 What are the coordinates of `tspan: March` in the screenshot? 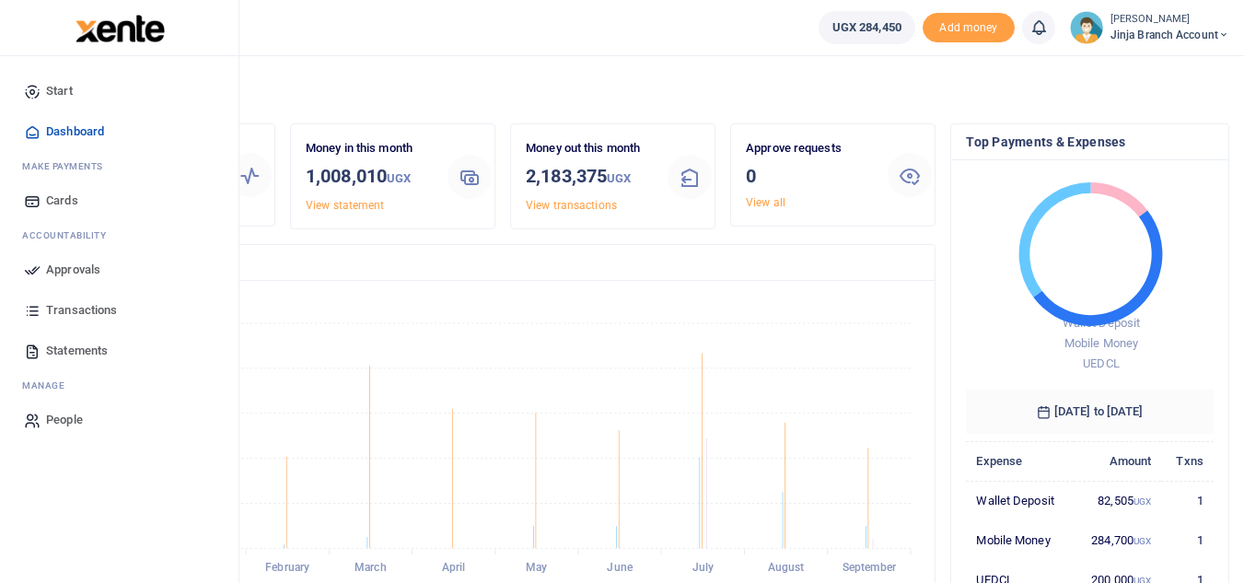 It's located at (370, 568).